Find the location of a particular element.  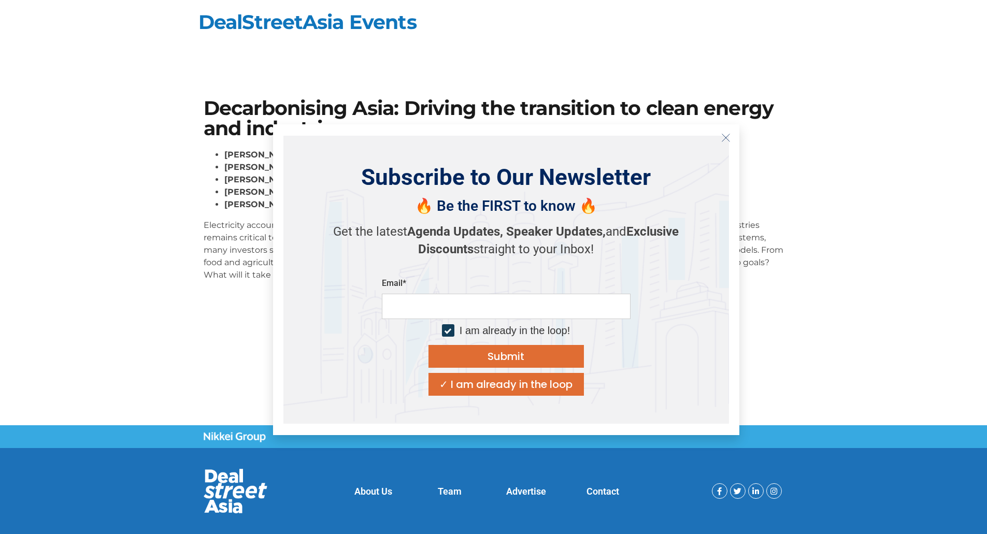

a: Team is located at coordinates (450, 491).